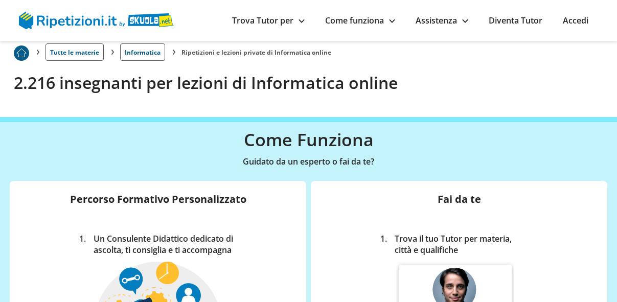 This screenshot has width=617, height=302. I want to click on div: Trova il tuo Tutor per materia, città e qualifiche, so click(463, 244).